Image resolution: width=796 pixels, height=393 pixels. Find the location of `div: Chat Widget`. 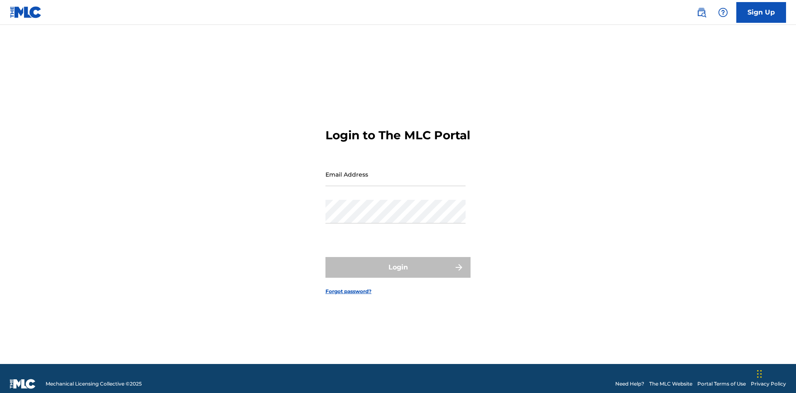

div: Chat Widget is located at coordinates (775, 373).